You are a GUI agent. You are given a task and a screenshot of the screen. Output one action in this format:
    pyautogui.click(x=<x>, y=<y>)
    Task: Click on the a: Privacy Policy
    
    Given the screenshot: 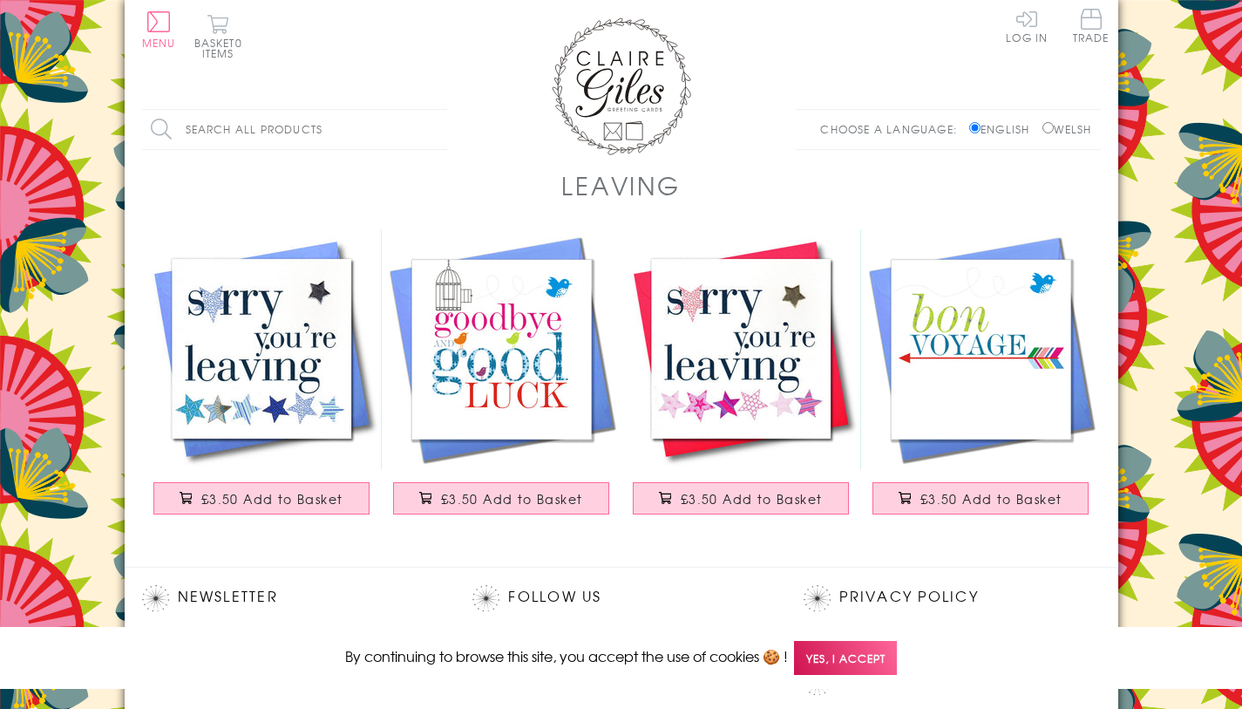 What is the action you would take?
    pyautogui.click(x=908, y=596)
    